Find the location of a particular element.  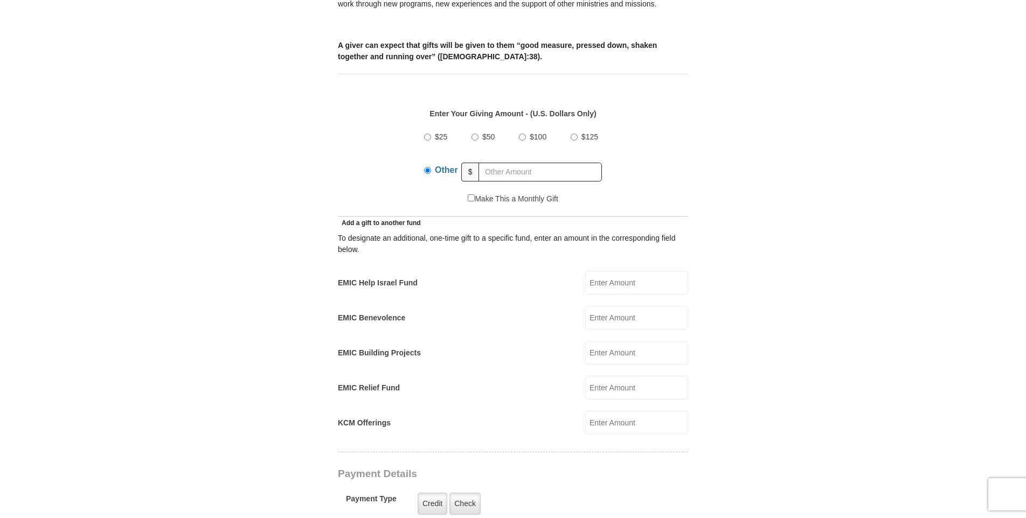

strong: Enter Your Giving Amount - (U.S. Dollars Only) is located at coordinates (512, 114).